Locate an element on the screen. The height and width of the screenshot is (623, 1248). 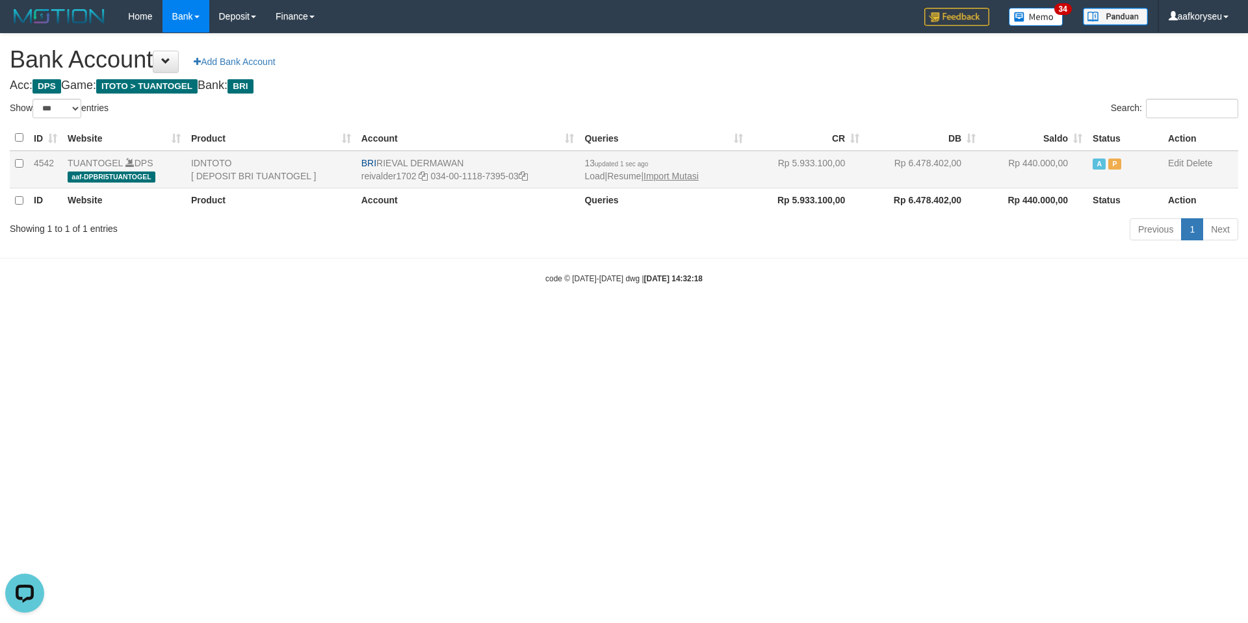
td: 4542 is located at coordinates (45, 170).